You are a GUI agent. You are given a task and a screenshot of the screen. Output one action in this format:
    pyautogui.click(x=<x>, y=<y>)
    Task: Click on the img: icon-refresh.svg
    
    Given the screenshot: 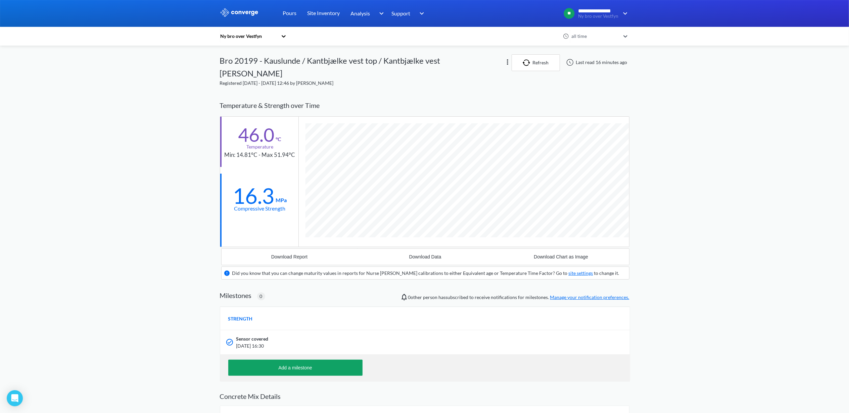 What is the action you would take?
    pyautogui.click(x=528, y=63)
    